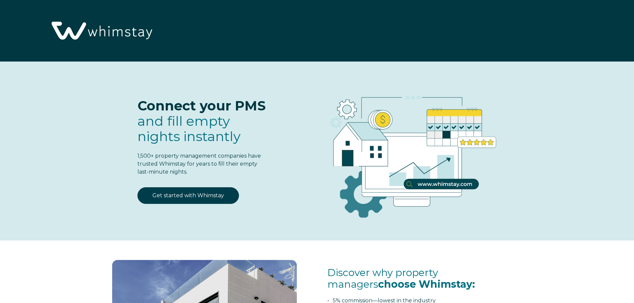 Image resolution: width=634 pixels, height=303 pixels. What do you see at coordinates (201, 106) in the screenshot?
I see `span: Connect your PMS` at bounding box center [201, 106].